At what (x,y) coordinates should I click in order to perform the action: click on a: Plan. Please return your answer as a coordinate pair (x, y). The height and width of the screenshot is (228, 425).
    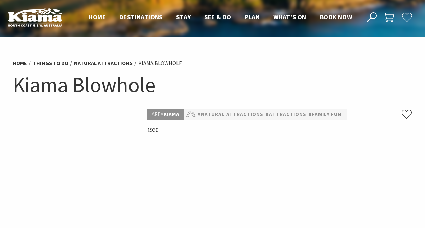
    Looking at the image, I should click on (252, 17).